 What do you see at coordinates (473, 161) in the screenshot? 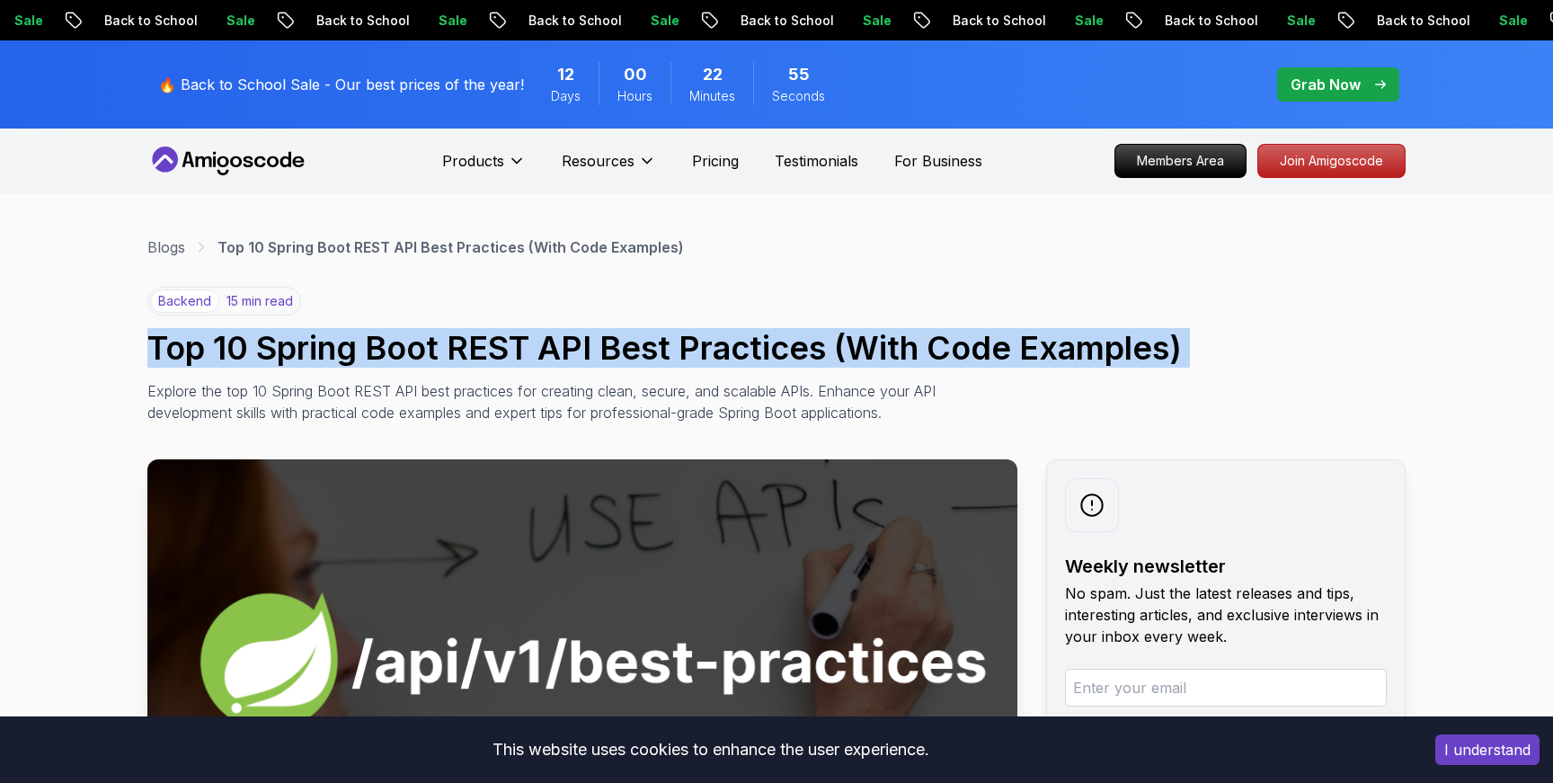
I see `p: Products` at bounding box center [473, 161].